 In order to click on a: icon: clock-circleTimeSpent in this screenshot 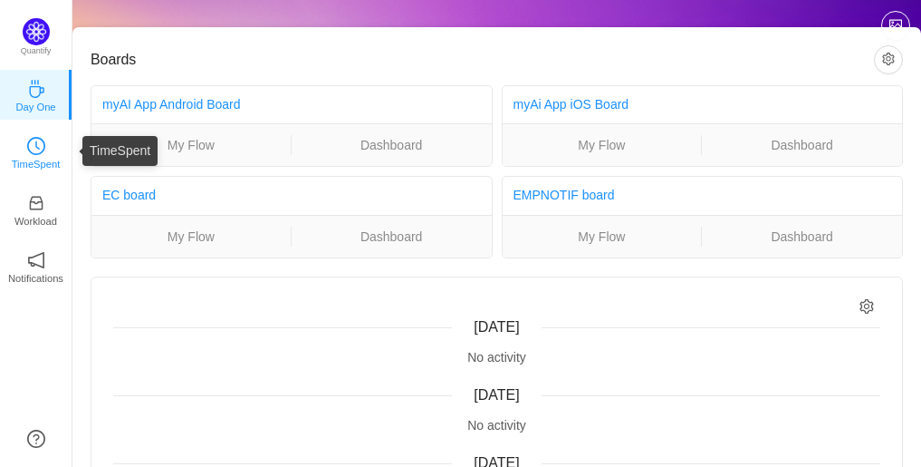, I will do `click(36, 151)`.